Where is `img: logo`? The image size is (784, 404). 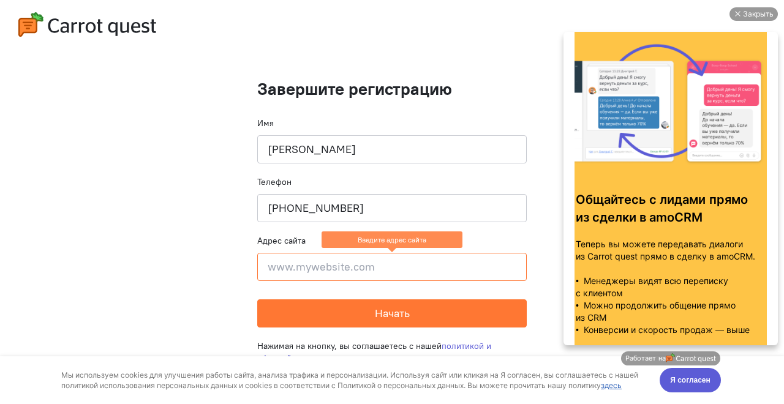 img: logo is located at coordinates (134, 358).